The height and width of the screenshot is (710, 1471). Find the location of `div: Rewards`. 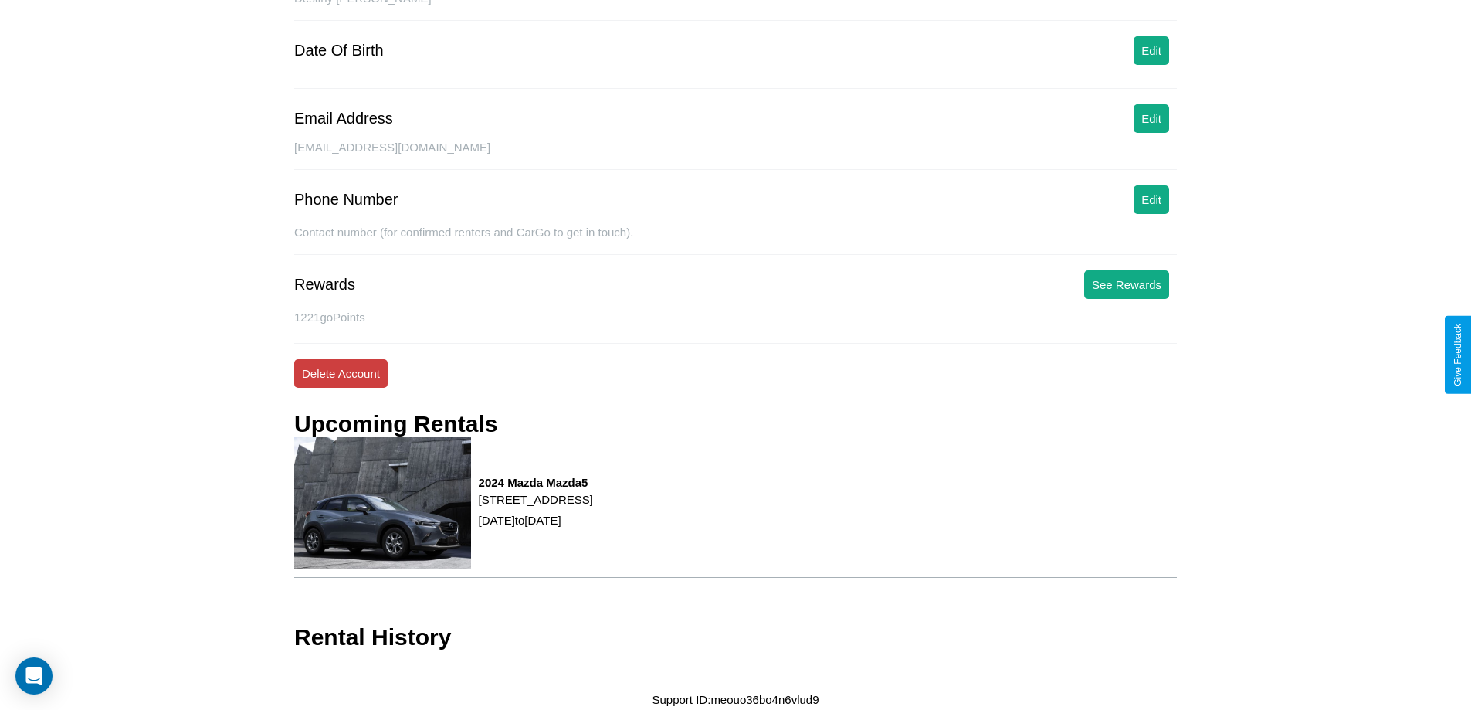

div: Rewards is located at coordinates (324, 284).